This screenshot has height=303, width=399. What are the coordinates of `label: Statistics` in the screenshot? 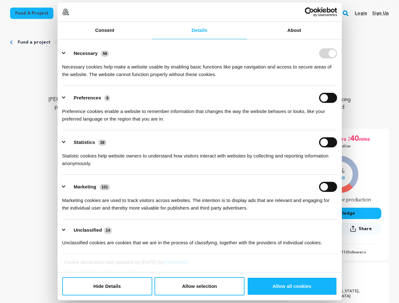 It's located at (84, 142).